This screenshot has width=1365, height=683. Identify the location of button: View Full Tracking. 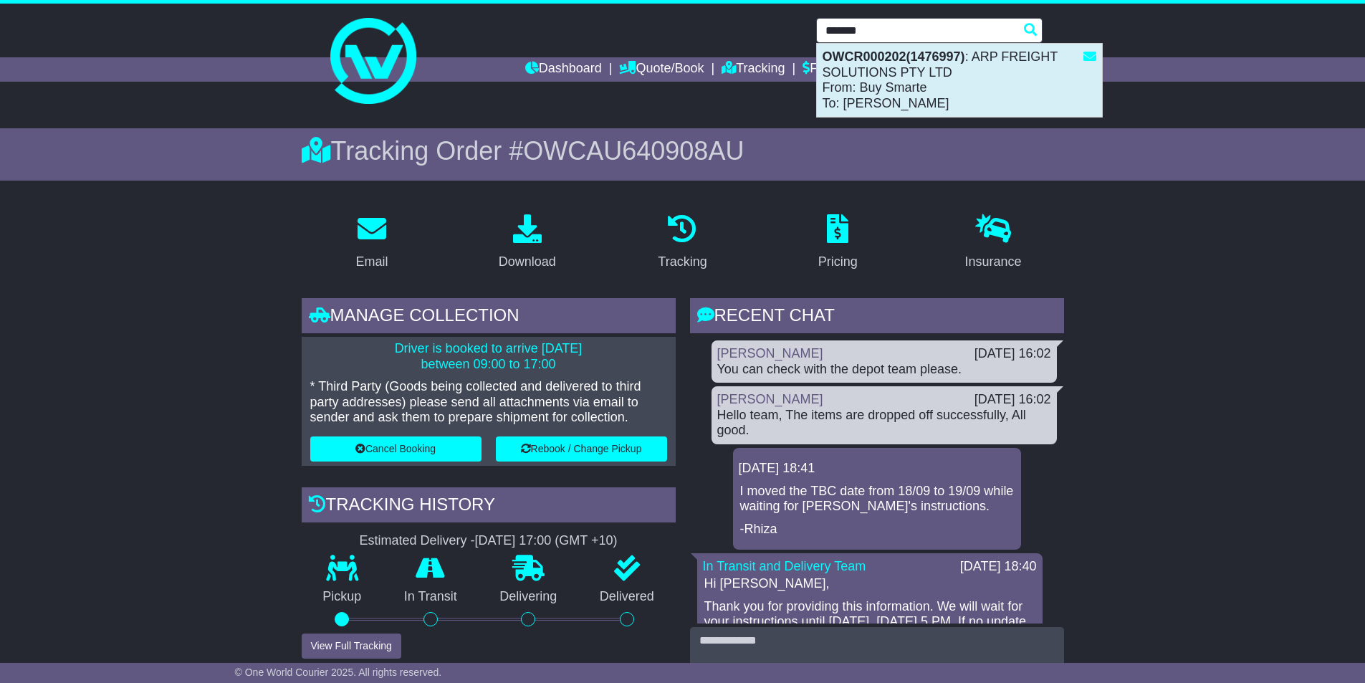
(351, 645).